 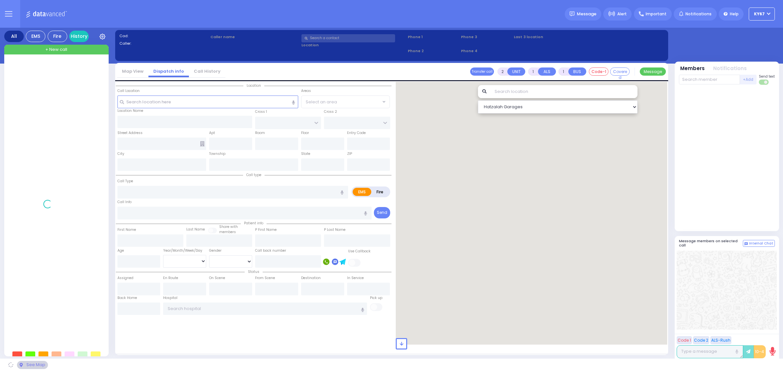 I want to click on a: Map View, so click(x=133, y=71).